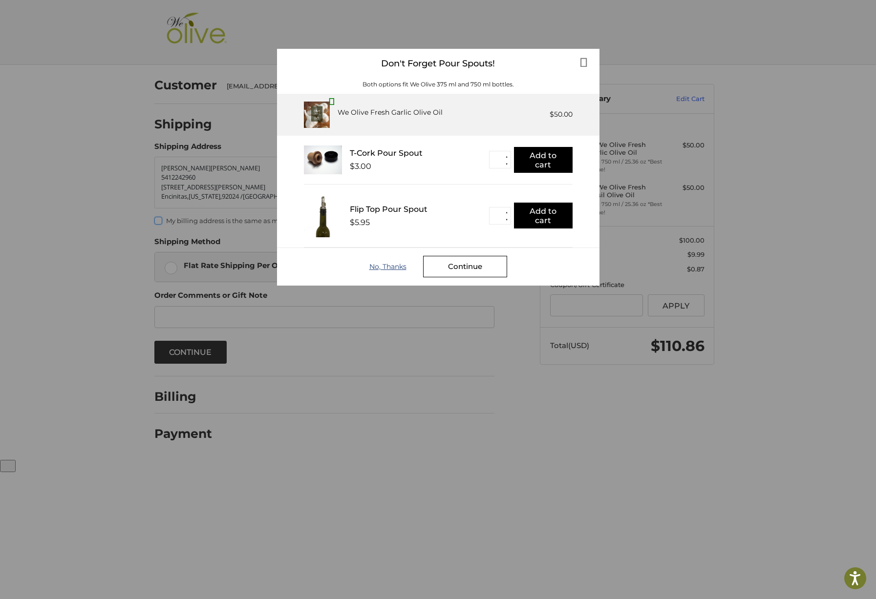 The image size is (876, 599). I want to click on button: Open LiveChat chat widget, so click(118, 19).